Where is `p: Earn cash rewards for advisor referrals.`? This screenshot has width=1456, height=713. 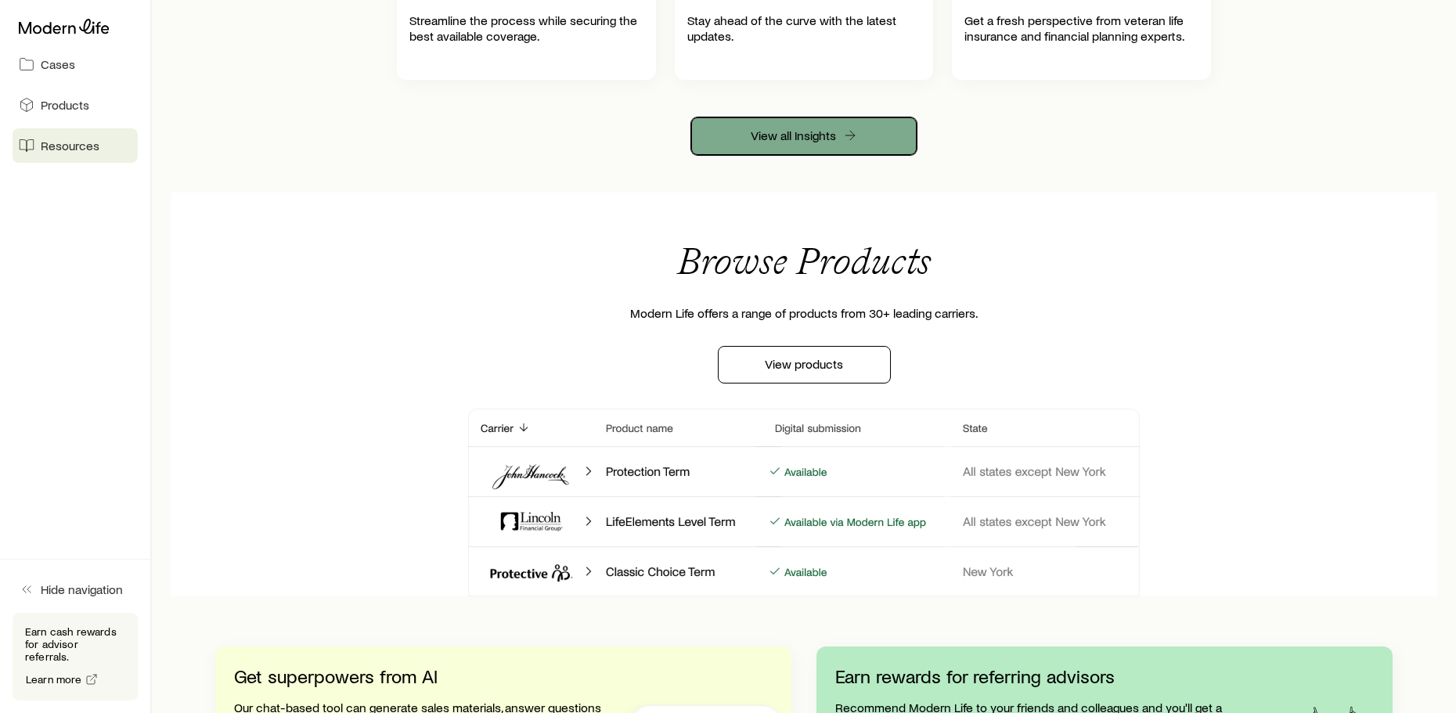 p: Earn cash rewards for advisor referrals. is located at coordinates (75, 644).